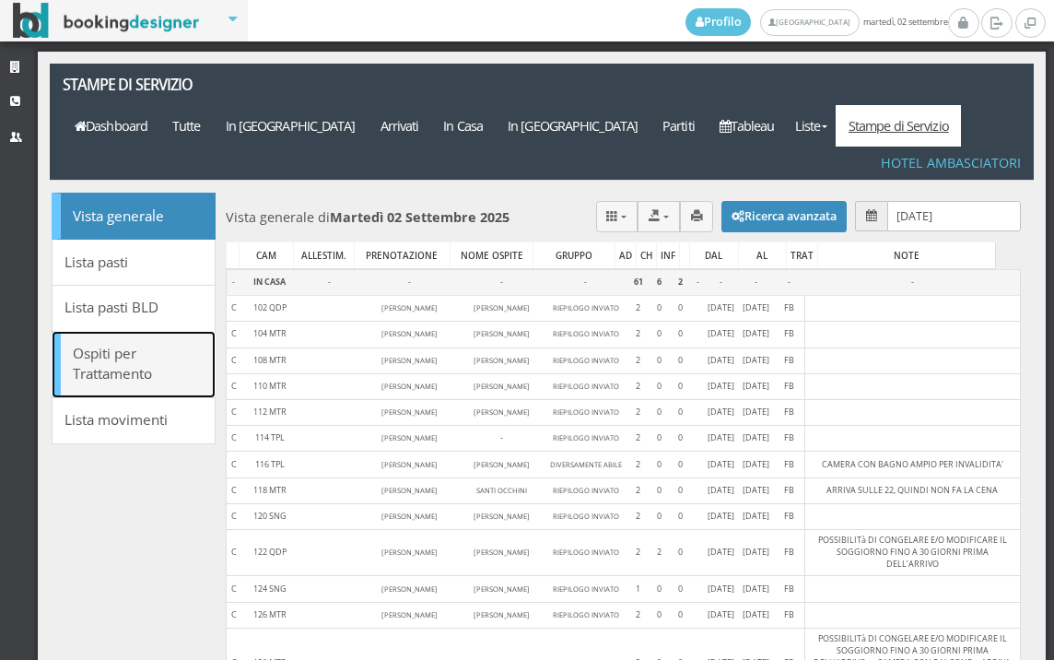 The height and width of the screenshot is (660, 1054). Describe the element at coordinates (269, 412) in the screenshot. I see `td: 112 MTR` at that location.